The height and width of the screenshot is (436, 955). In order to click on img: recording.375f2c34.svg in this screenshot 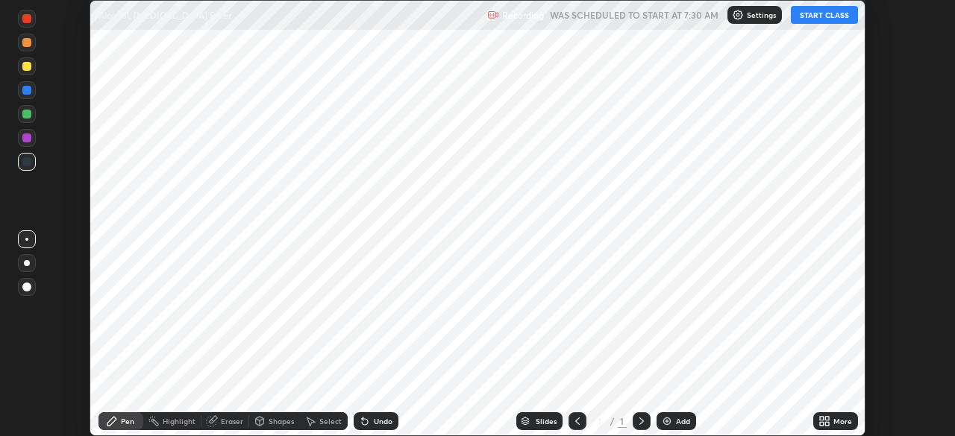, I will do `click(493, 15)`.